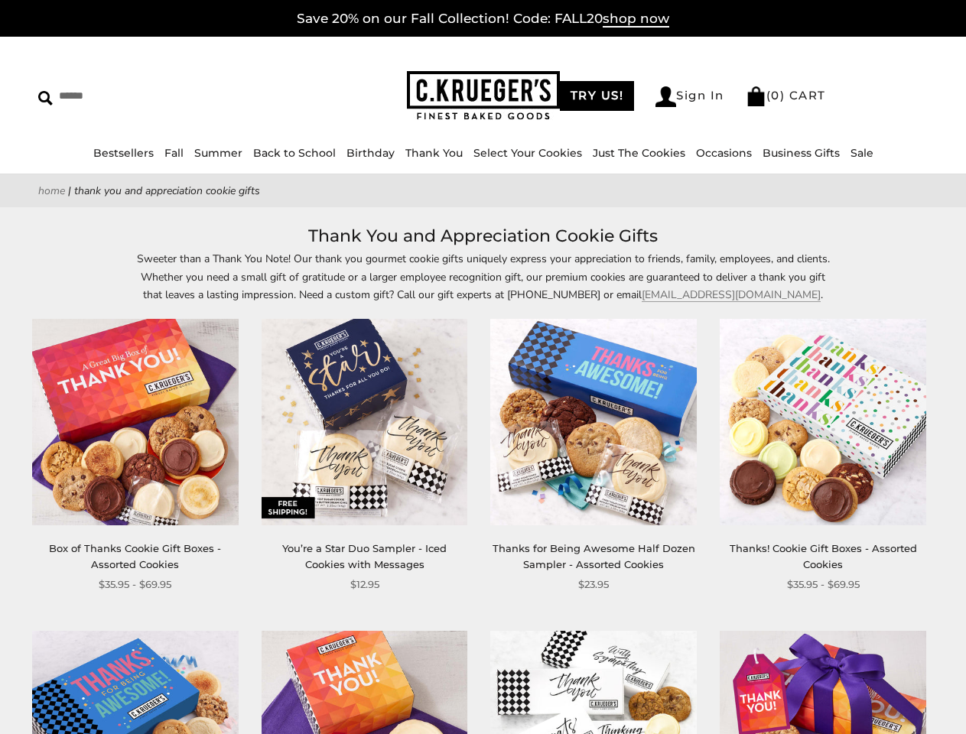 This screenshot has width=966, height=734. I want to click on a: Sale, so click(862, 153).